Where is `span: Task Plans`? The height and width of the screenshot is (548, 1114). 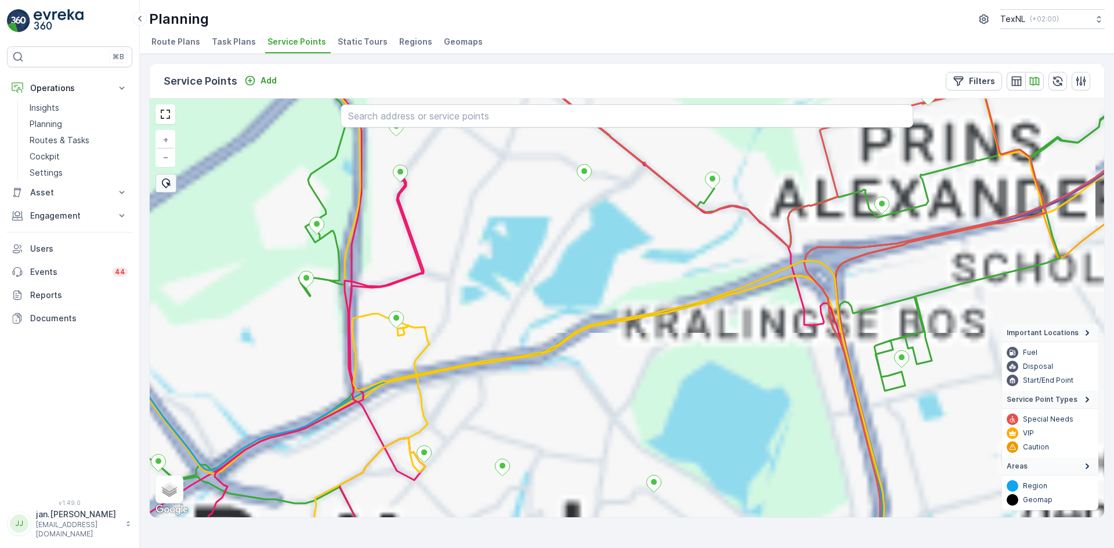 span: Task Plans is located at coordinates (234, 42).